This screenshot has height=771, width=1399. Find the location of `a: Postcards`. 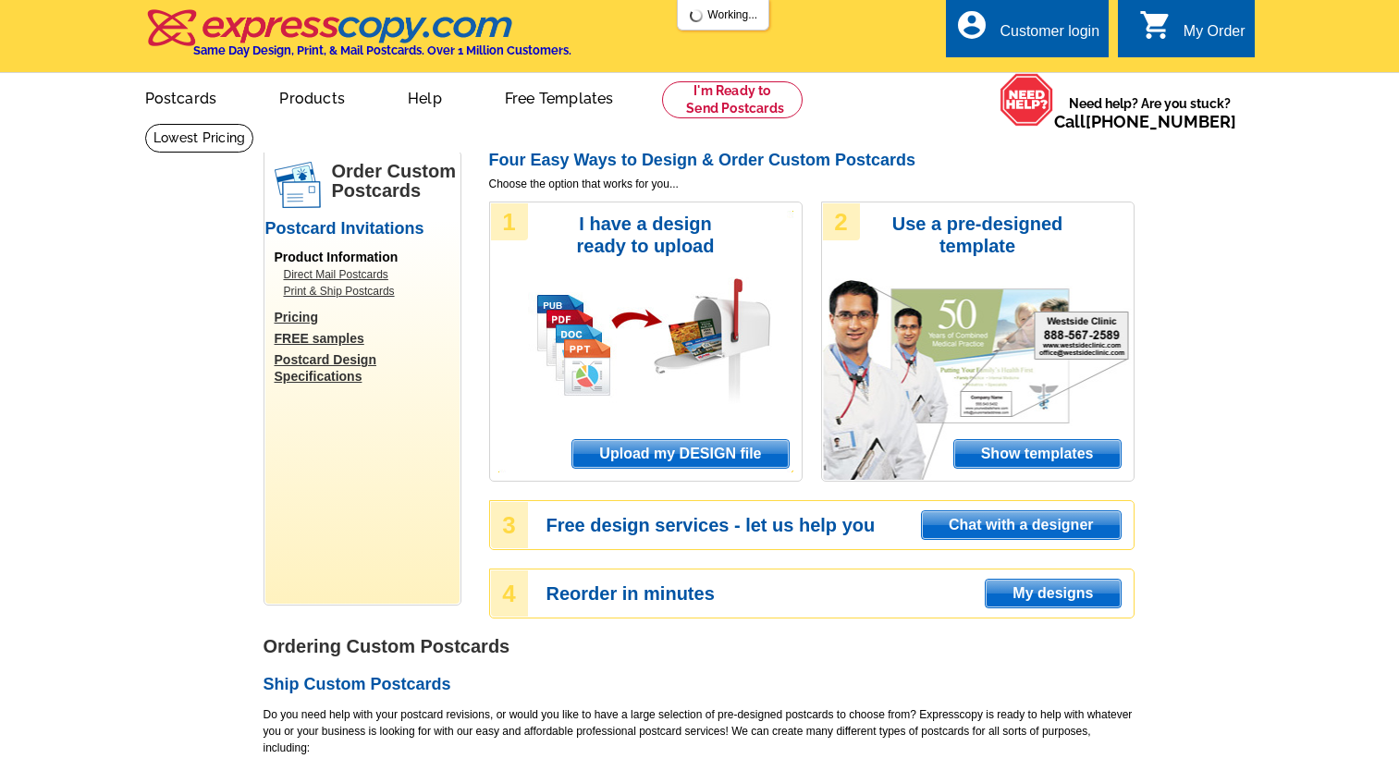

a: Postcards is located at coordinates (181, 96).